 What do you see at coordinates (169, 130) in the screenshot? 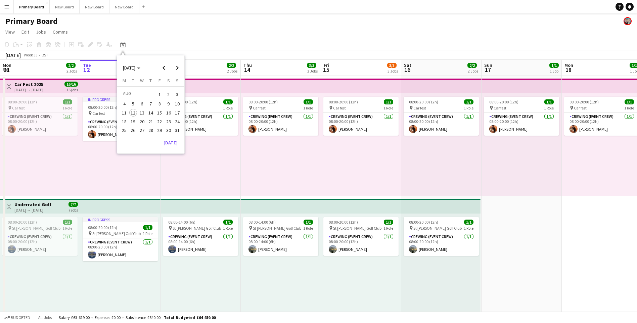
I see `span: 30` at bounding box center [169, 130].